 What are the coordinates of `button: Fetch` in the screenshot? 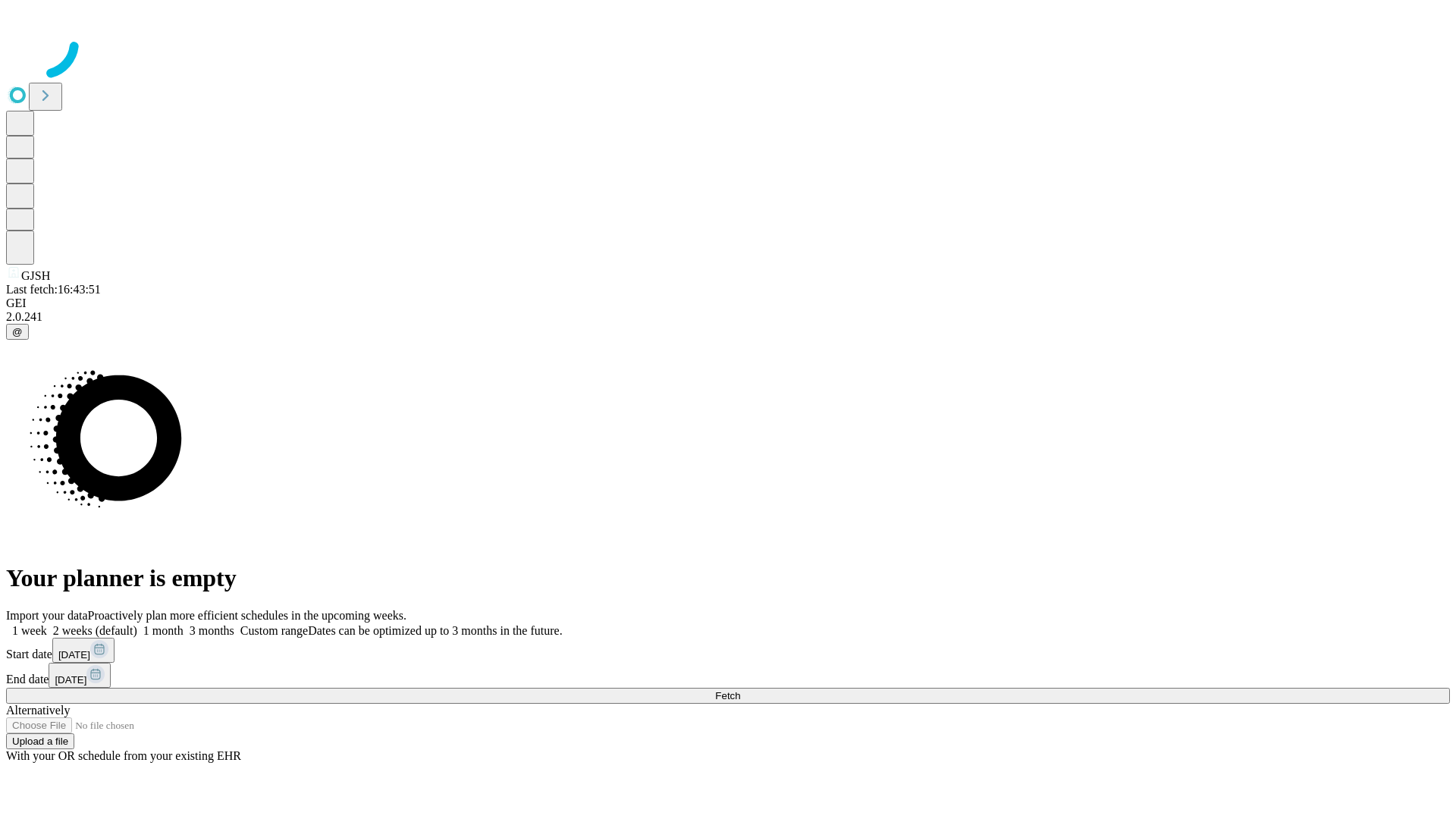 It's located at (728, 695).